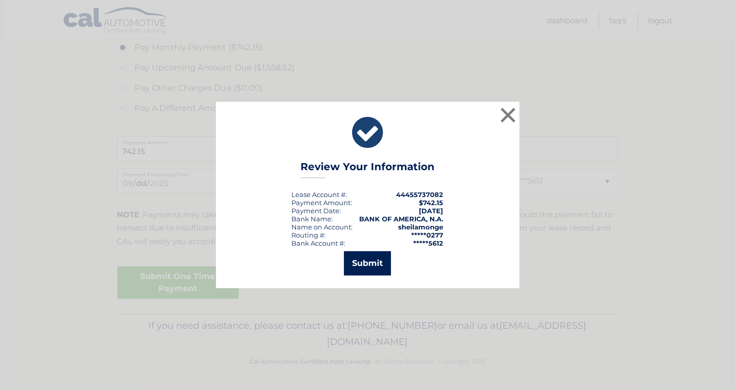 This screenshot has height=390, width=735. What do you see at coordinates (421, 227) in the screenshot?
I see `strong: sheilamonge` at bounding box center [421, 227].